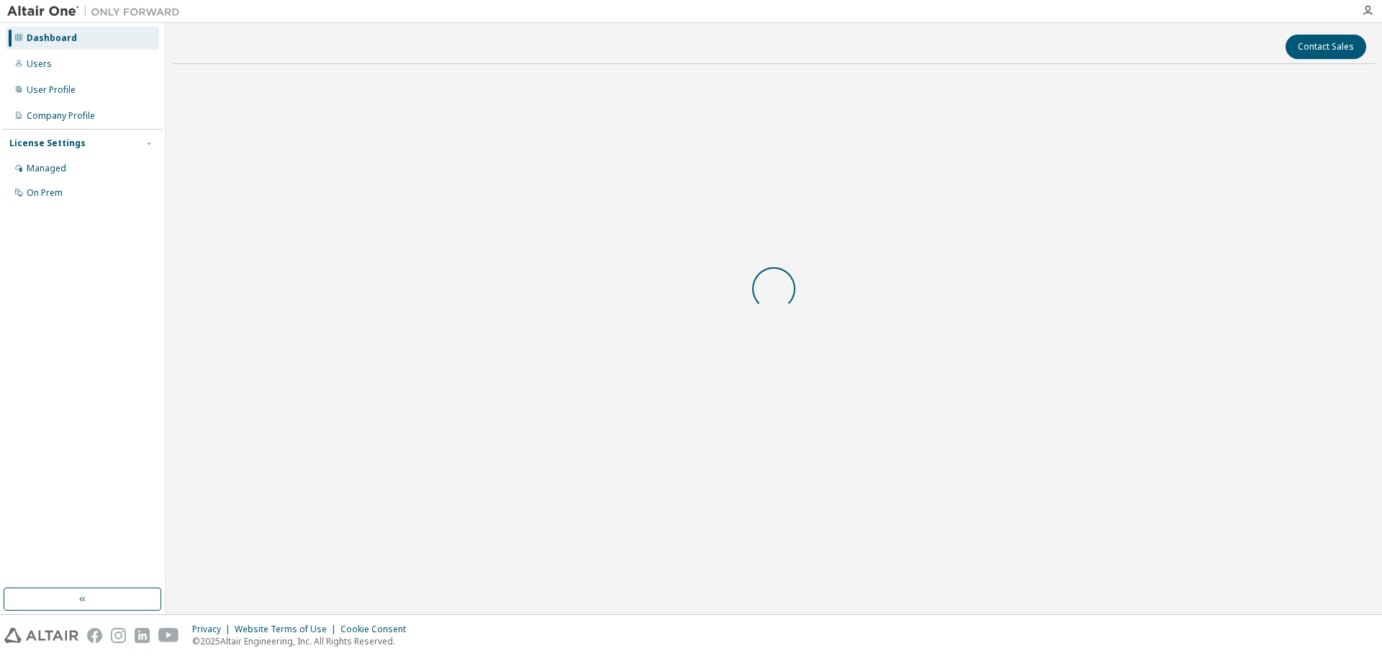 This screenshot has height=656, width=1382. Describe the element at coordinates (45, 193) in the screenshot. I see `div: On Prem` at that location.